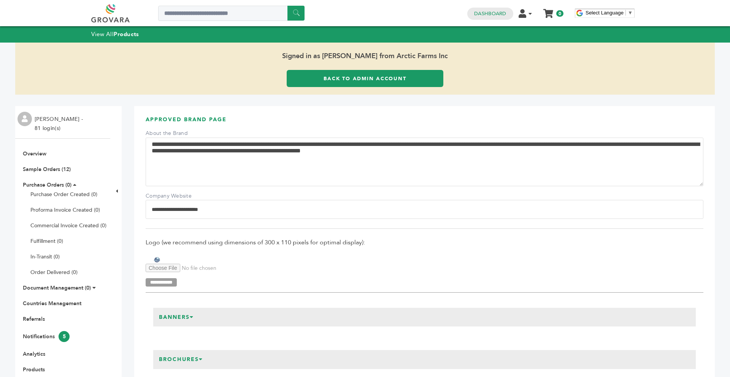 The width and height of the screenshot is (730, 377). Describe the element at coordinates (172, 196) in the screenshot. I see `label: Company Website` at that location.